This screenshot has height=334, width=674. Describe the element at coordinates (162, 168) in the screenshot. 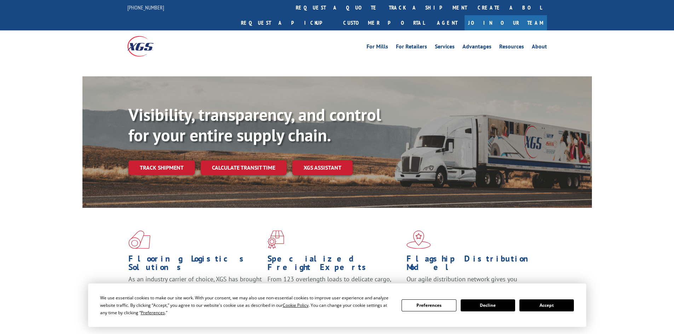

I see `a: Track shipment` at that location.